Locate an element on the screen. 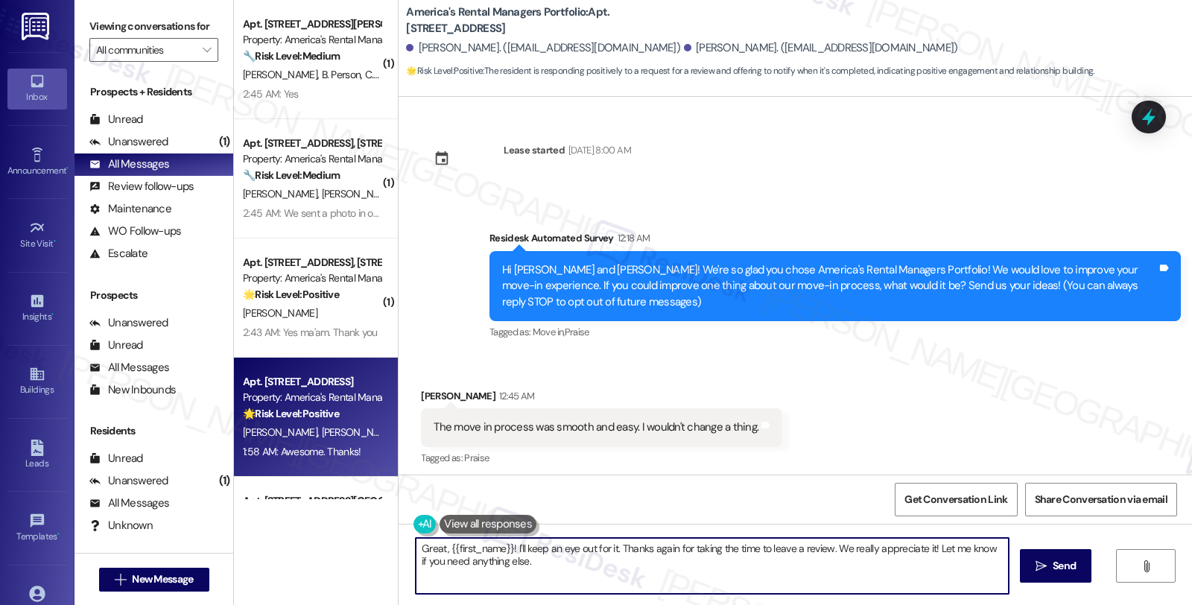 This screenshot has width=1192, height=605. div: Prospects is located at coordinates (153, 295).